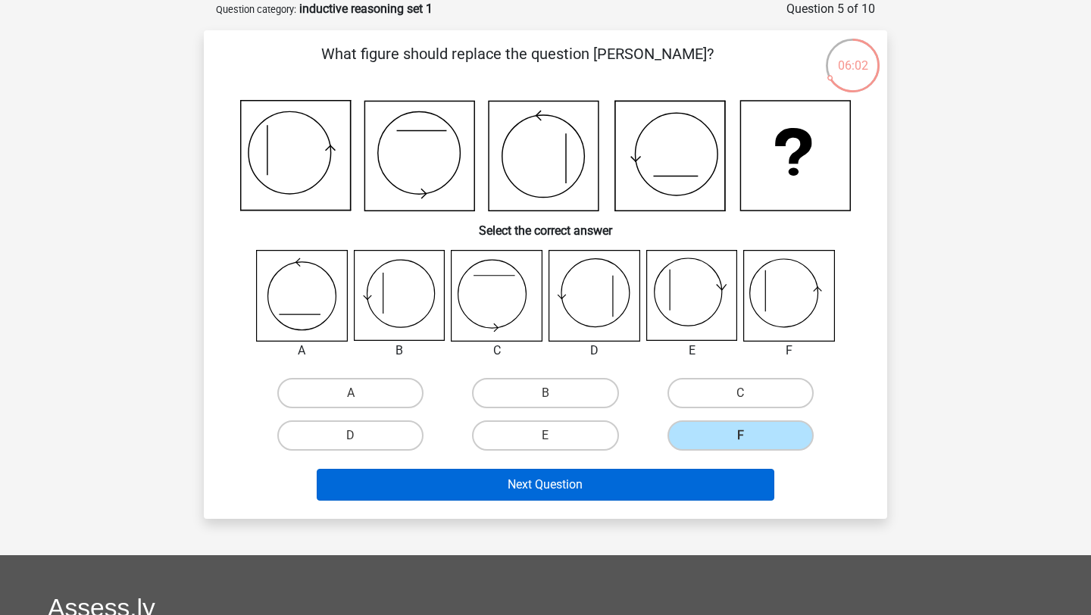 The image size is (1091, 615). Describe the element at coordinates (350, 436) in the screenshot. I see `label: D` at that location.